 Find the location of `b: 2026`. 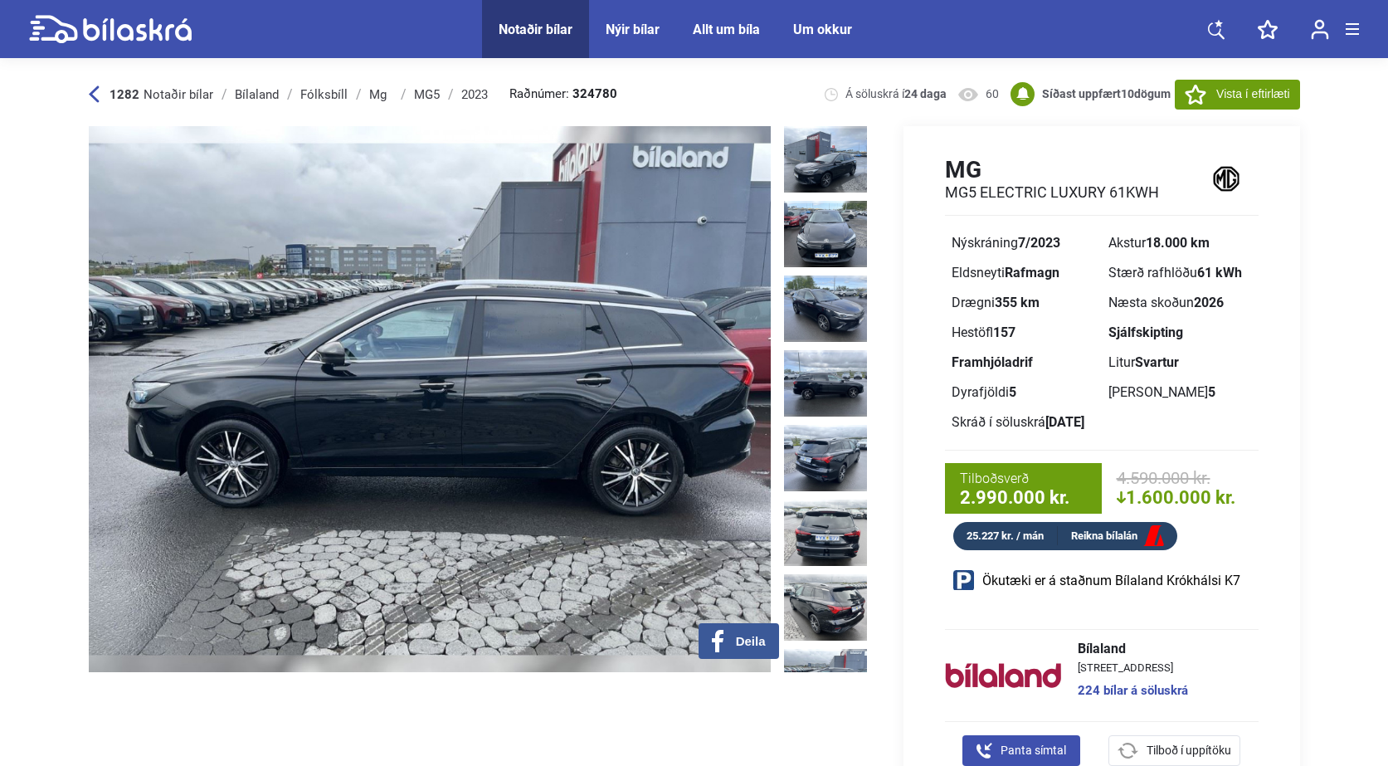

b: 2026 is located at coordinates (1209, 302).